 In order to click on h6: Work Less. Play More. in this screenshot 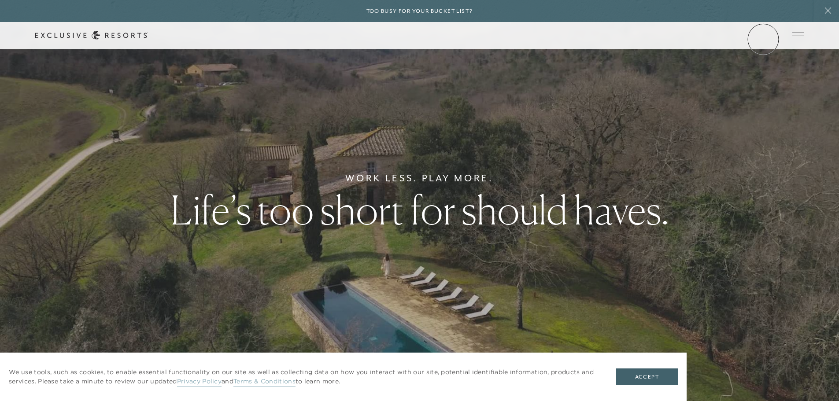, I will do `click(419, 178)`.